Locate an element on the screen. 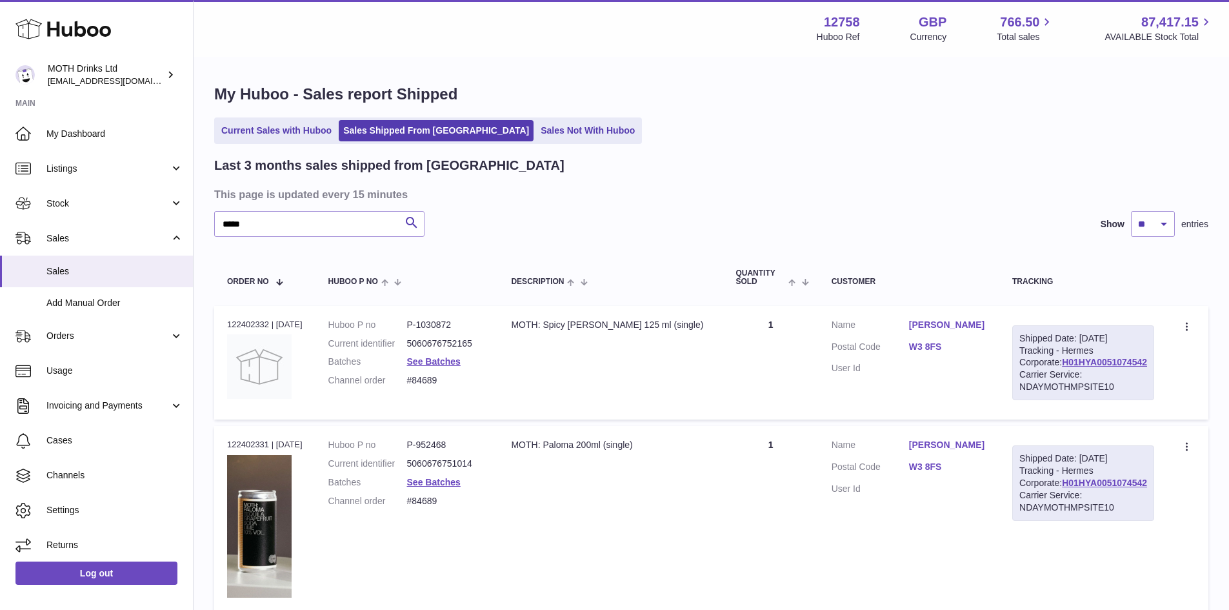  span: Description is located at coordinates (537, 281).